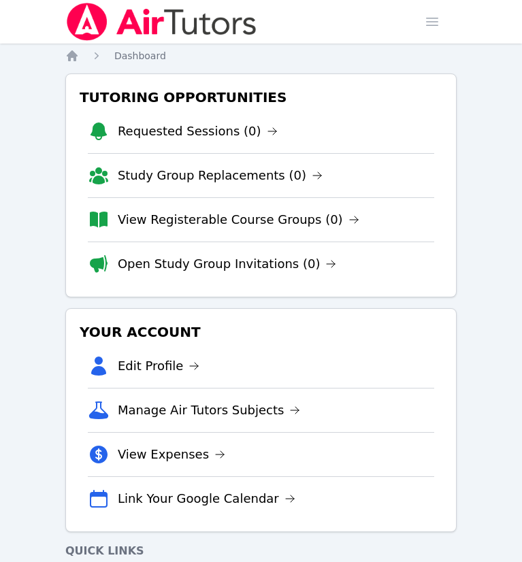 The height and width of the screenshot is (562, 522). What do you see at coordinates (140, 56) in the screenshot?
I see `span: Dashboard` at bounding box center [140, 56].